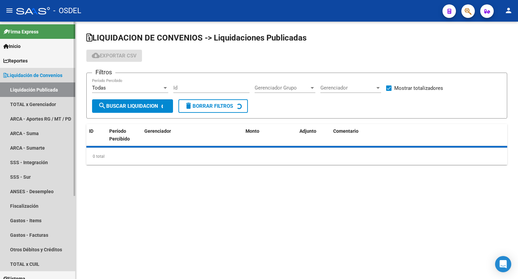  I want to click on span: Comentario, so click(346, 131).